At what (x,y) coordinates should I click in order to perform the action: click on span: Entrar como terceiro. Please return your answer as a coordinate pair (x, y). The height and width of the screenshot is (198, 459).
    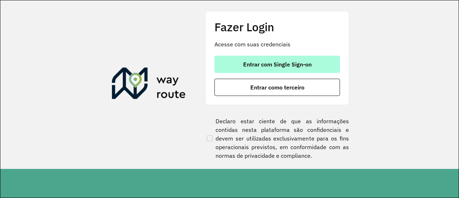
    Looking at the image, I should click on (277, 87).